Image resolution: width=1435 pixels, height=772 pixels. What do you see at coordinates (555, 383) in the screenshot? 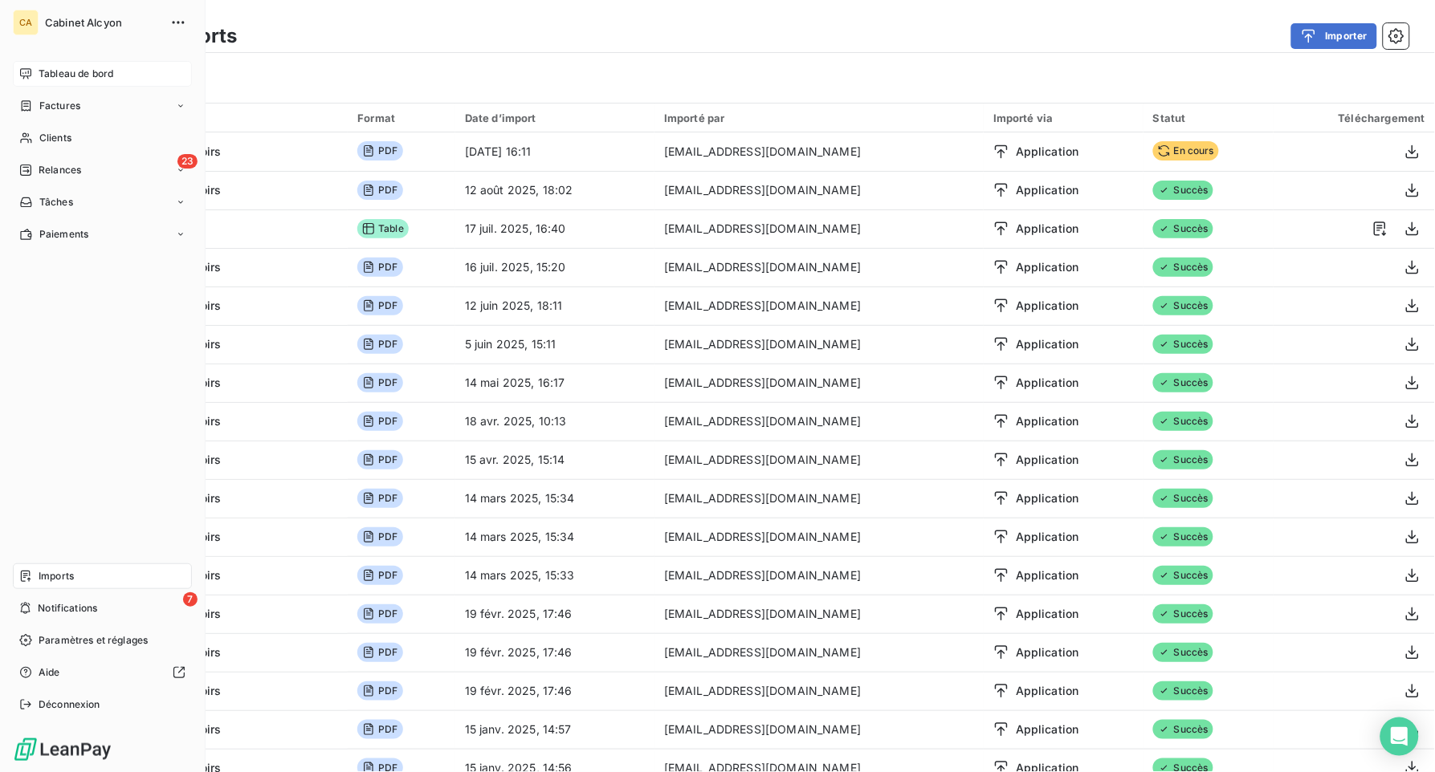
I see `td: 14 mai 2025, 16:17` at bounding box center [555, 383].